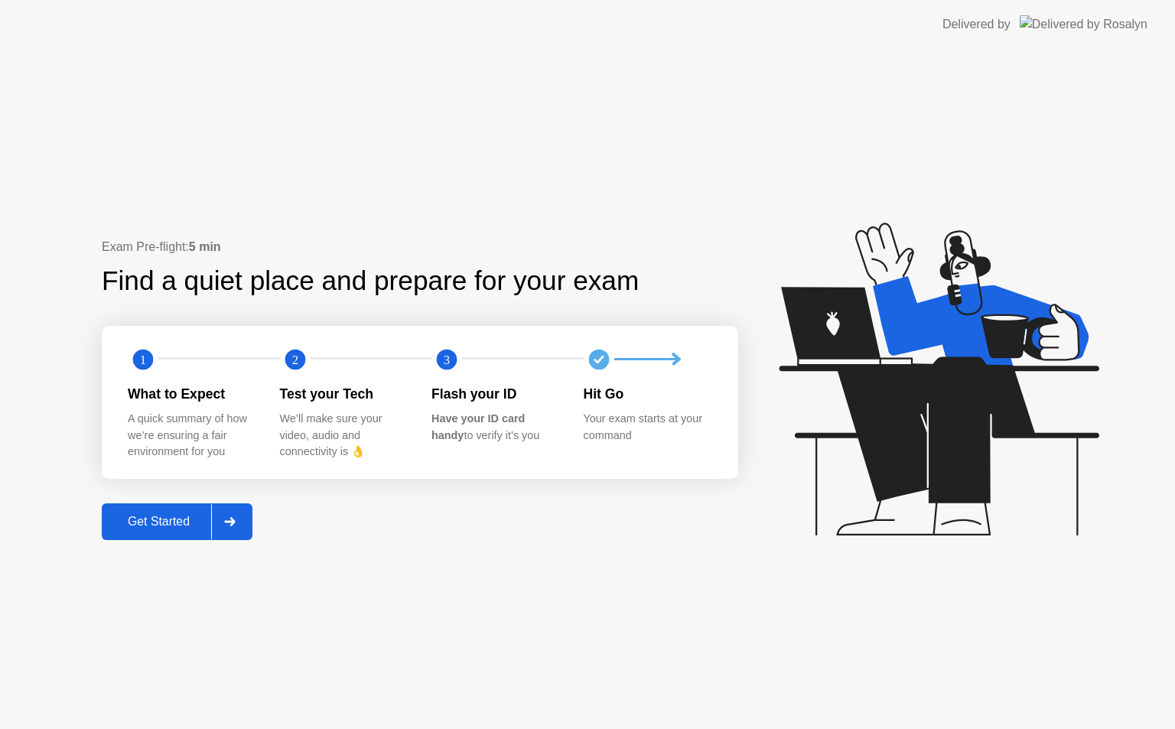  Describe the element at coordinates (191, 435) in the screenshot. I see `div: A quick summary of how we’re ensuring a fair environment for you` at that location.